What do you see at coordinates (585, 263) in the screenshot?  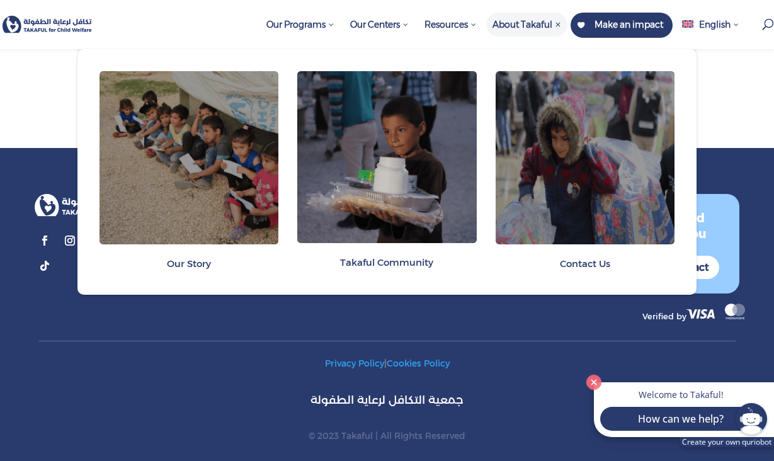 I see `span: Contact Us` at bounding box center [585, 263].